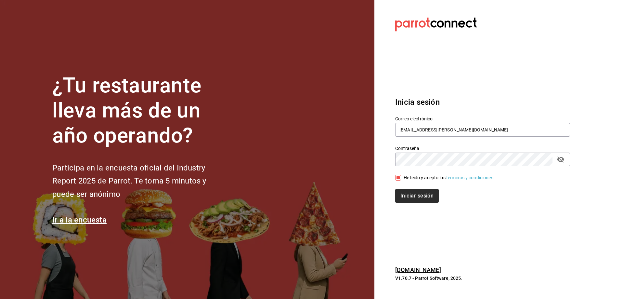  I want to click on a: Ir a la encuesta, so click(79, 220).